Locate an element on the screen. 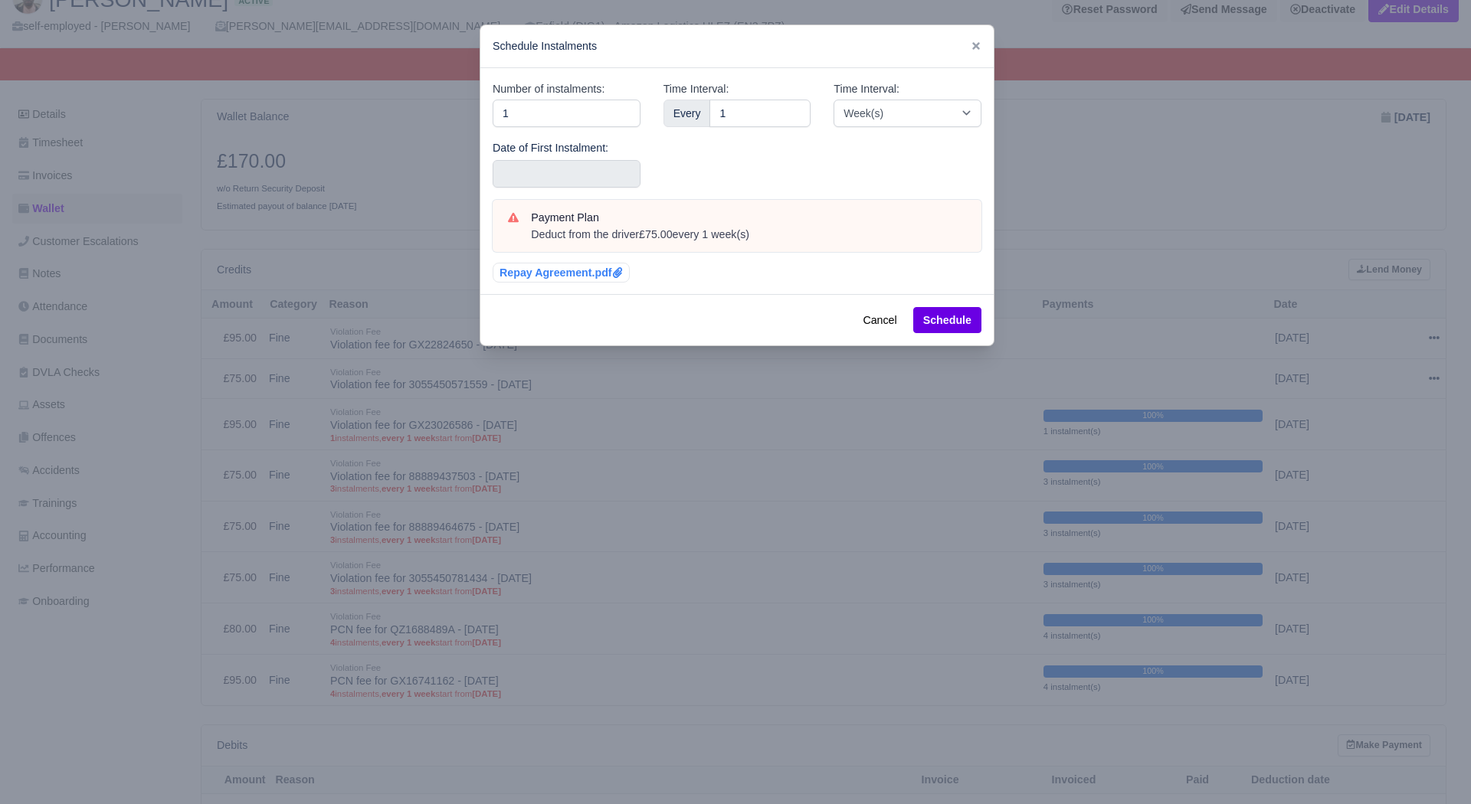  button: Cancel is located at coordinates (879, 320).